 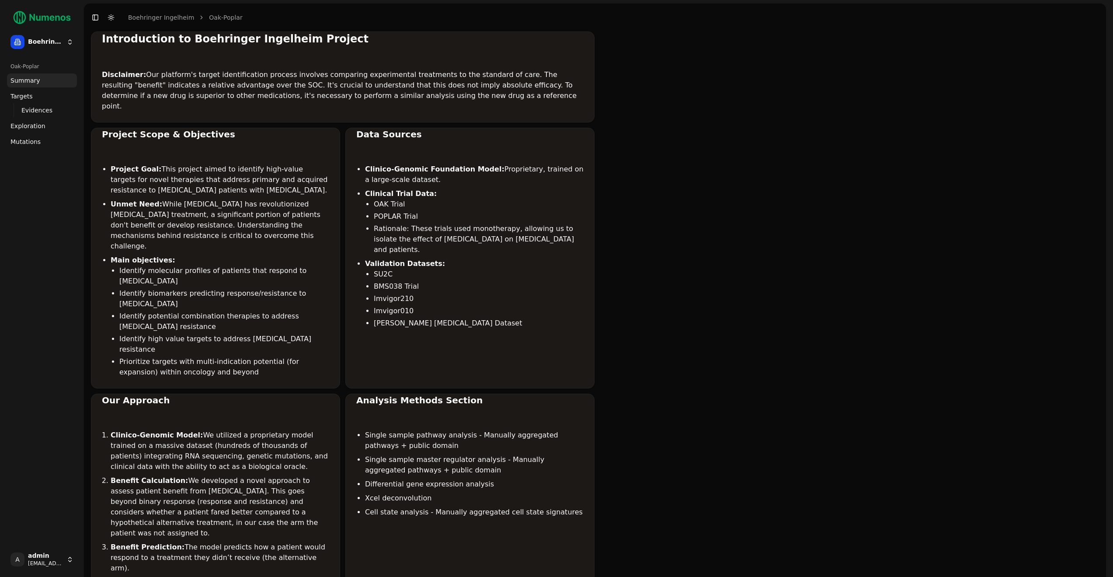 I want to click on li: Differential gene expression analysis, so click(x=474, y=484).